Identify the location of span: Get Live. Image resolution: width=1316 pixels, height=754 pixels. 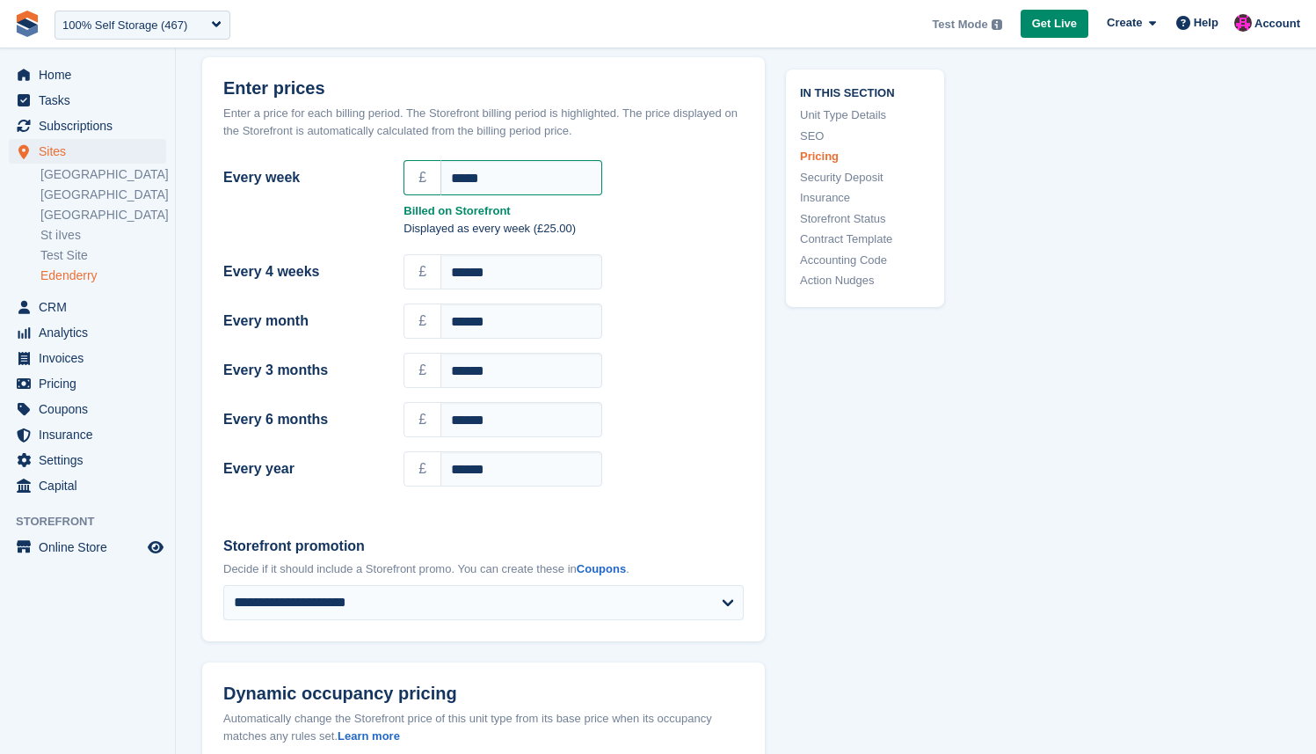
(1054, 24).